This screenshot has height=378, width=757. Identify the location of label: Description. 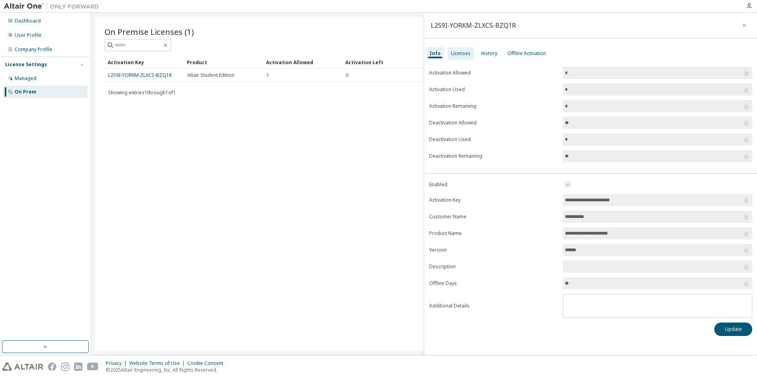
(494, 267).